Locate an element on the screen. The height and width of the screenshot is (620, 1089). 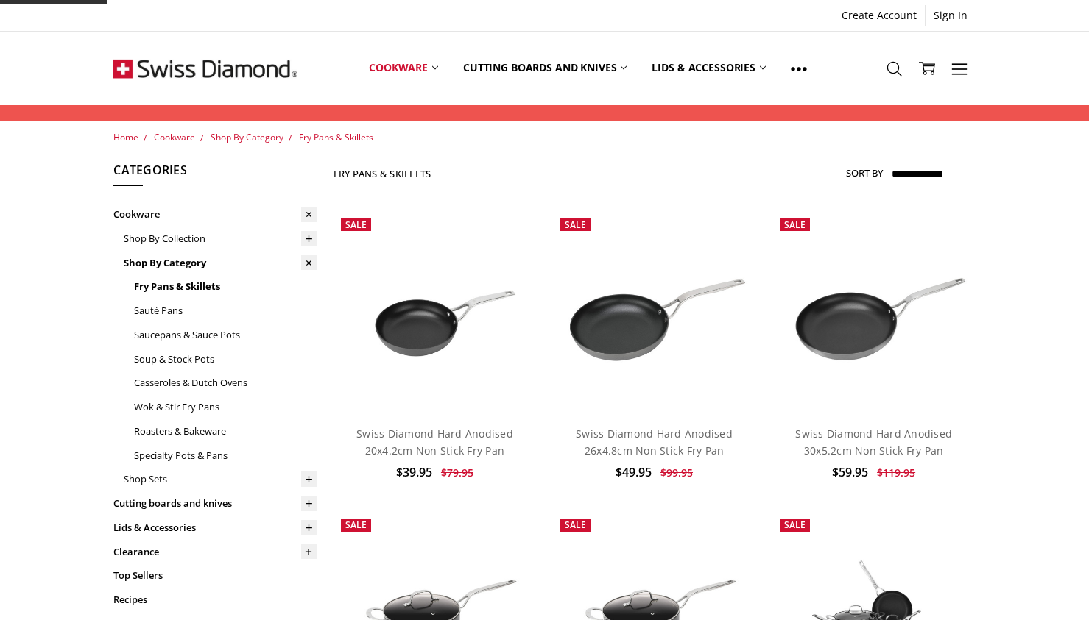
a: Saucepans & Sauce Pots is located at coordinates (225, 335).